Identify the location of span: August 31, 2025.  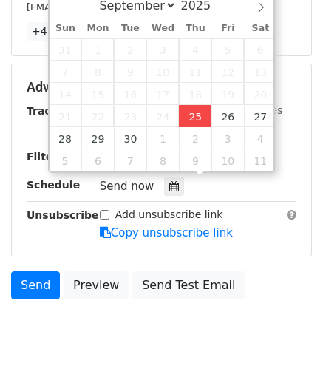
(66, 50).